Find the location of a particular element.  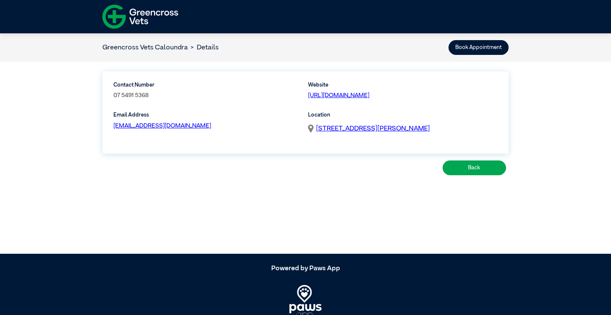

button: Book Appointment is located at coordinates (478, 47).